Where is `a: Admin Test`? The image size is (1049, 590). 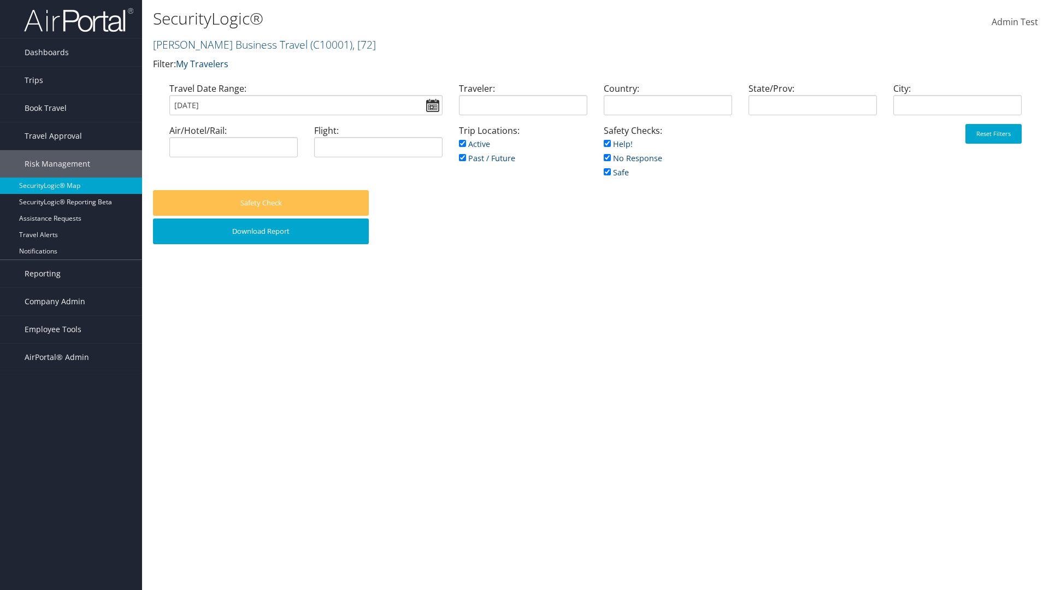
a: Admin Test is located at coordinates (1014, 22).